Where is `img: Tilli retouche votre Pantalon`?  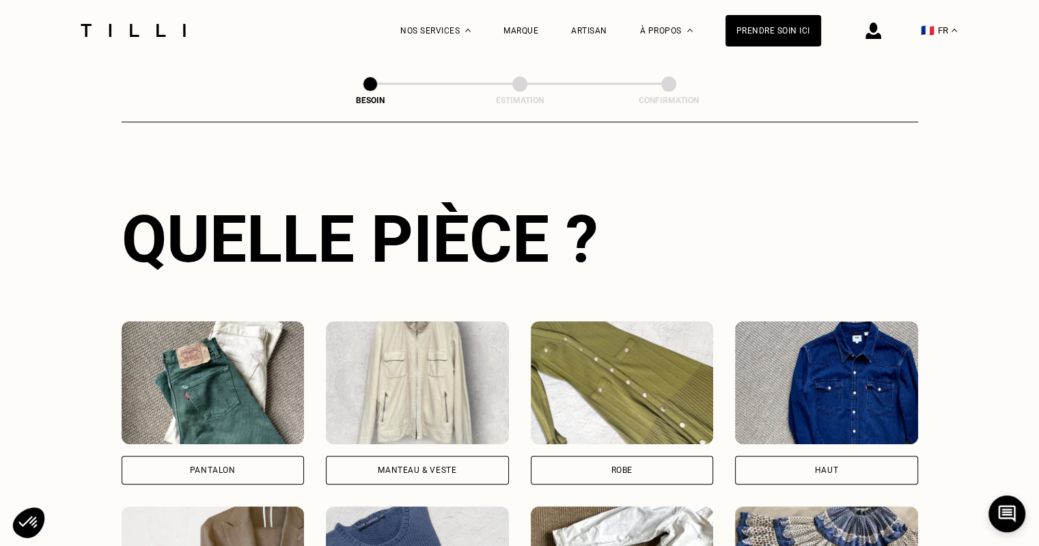 img: Tilli retouche votre Pantalon is located at coordinates (213, 383).